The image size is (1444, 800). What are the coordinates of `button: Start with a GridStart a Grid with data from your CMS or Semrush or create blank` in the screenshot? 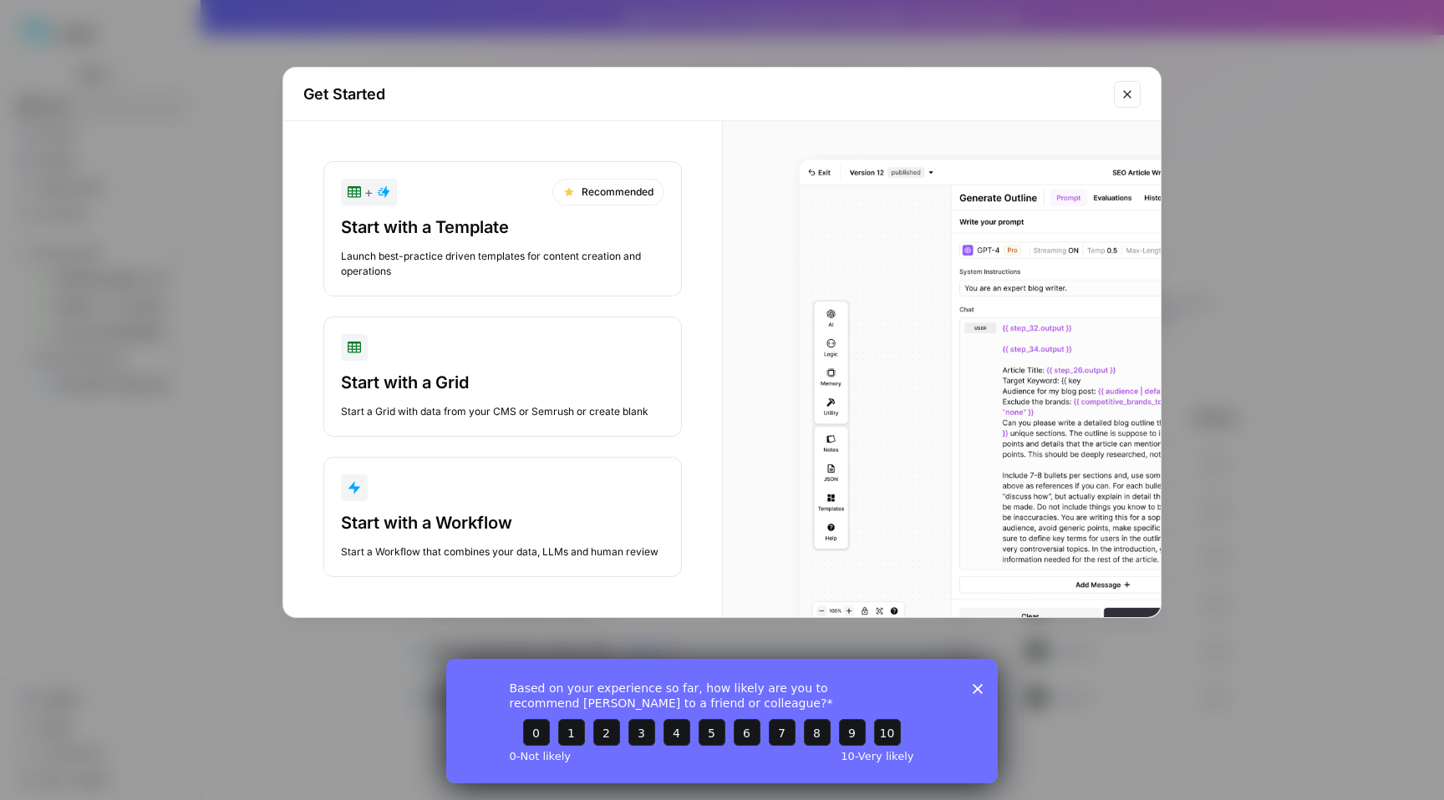 It's located at (502, 377).